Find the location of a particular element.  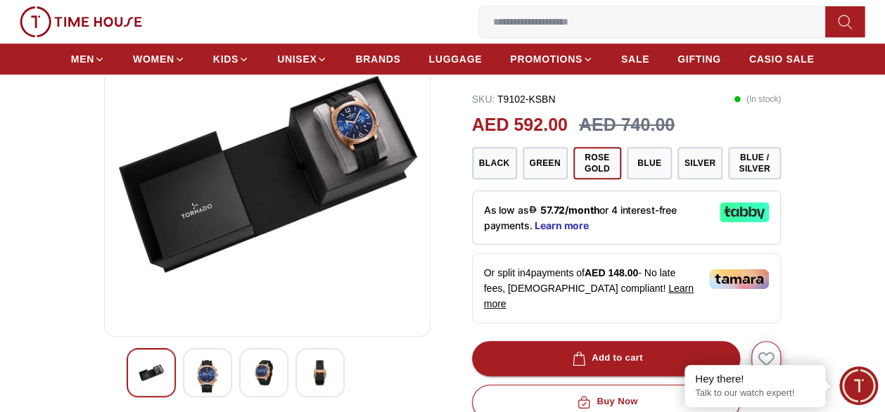

span: CASIO SALE is located at coordinates (782, 59).